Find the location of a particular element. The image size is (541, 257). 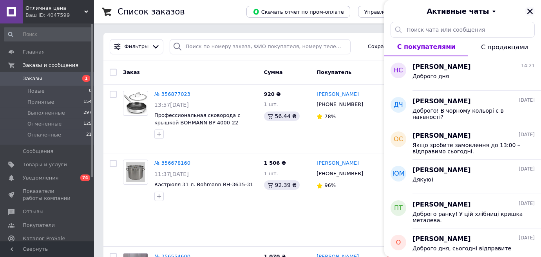

input: Поиск по номеру заказа, ФИО покупателя, номеру телефона, Email, номеру накладной is located at coordinates (260, 47).